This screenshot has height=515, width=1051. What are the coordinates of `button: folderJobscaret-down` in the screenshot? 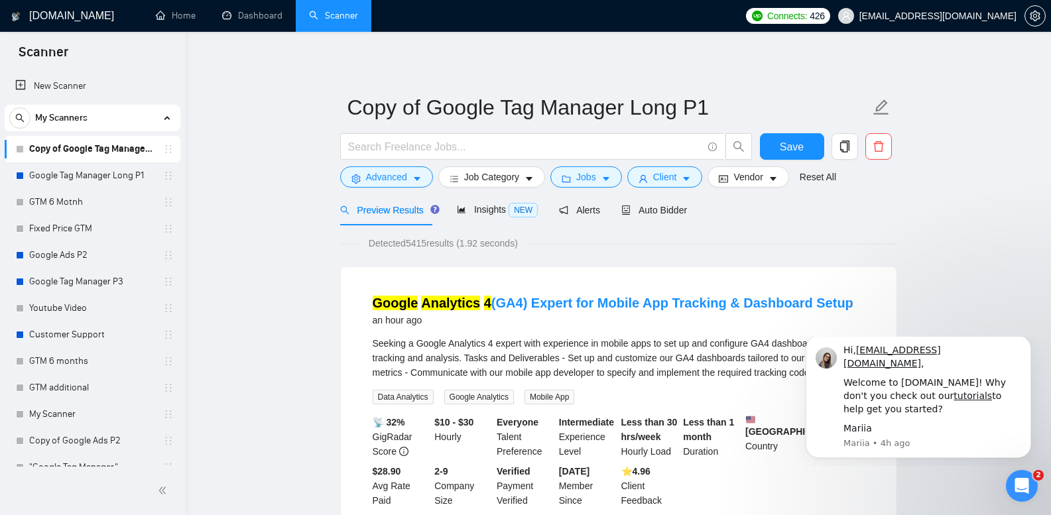 It's located at (586, 177).